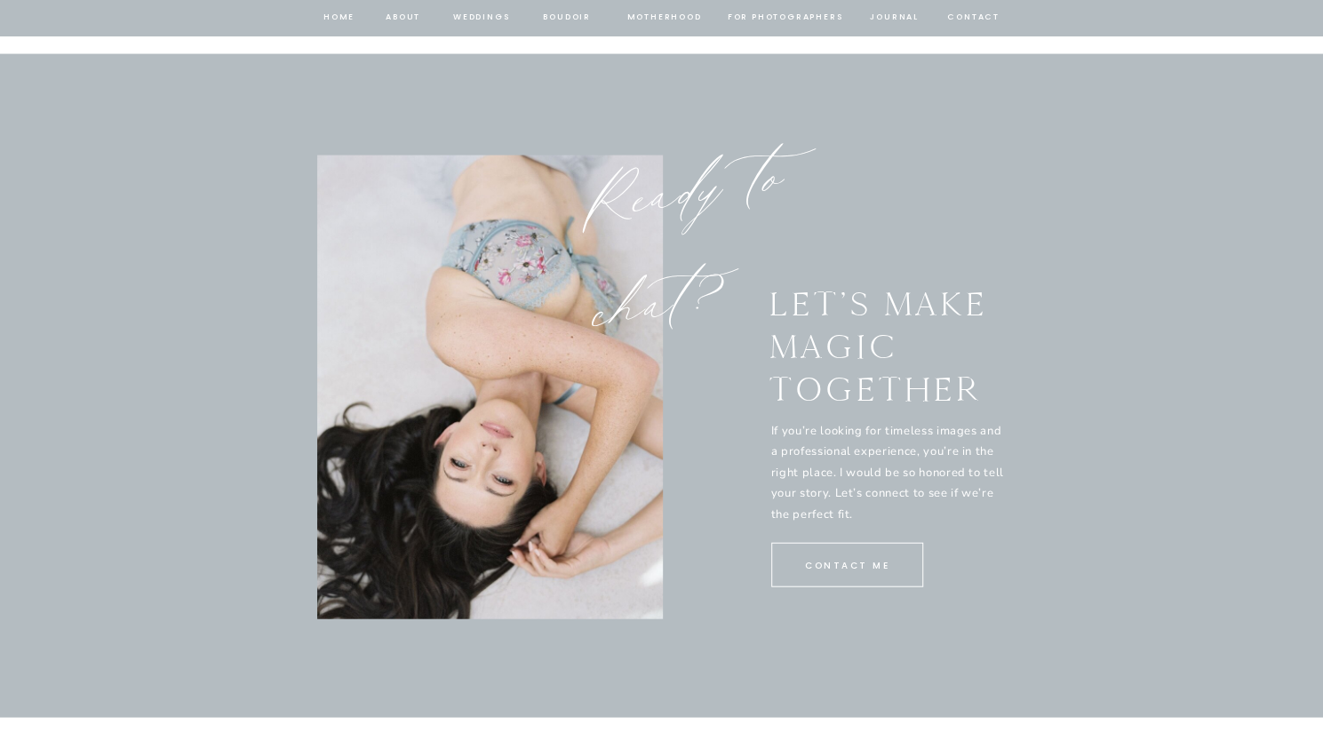 The height and width of the screenshot is (741, 1323). Describe the element at coordinates (785, 18) in the screenshot. I see `nav: for photographers` at that location.